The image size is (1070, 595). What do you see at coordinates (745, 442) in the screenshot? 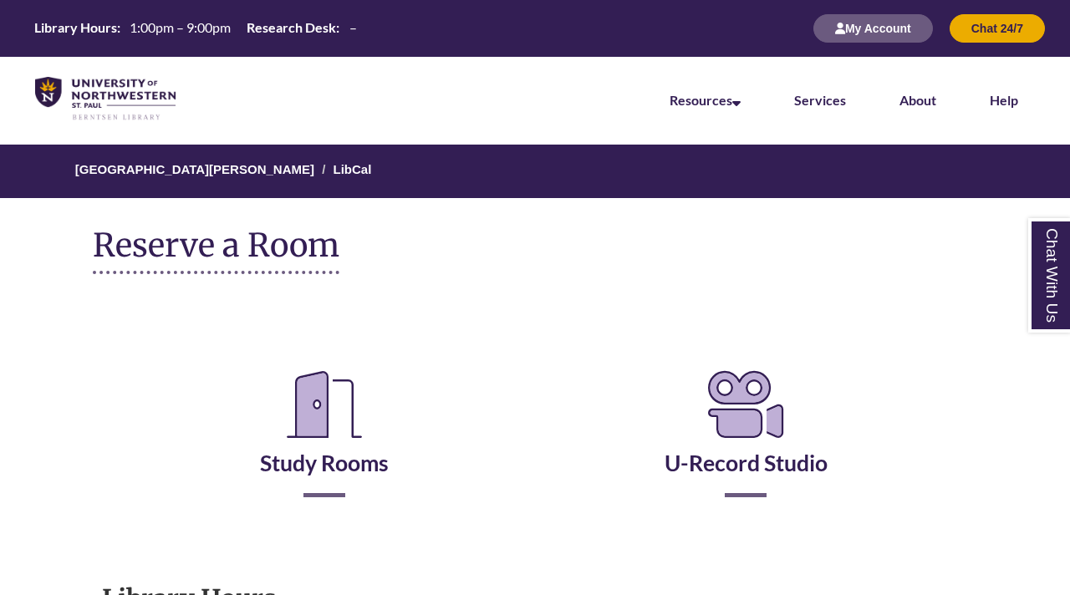
I see `a: U-Record Studio` at bounding box center [745, 442].